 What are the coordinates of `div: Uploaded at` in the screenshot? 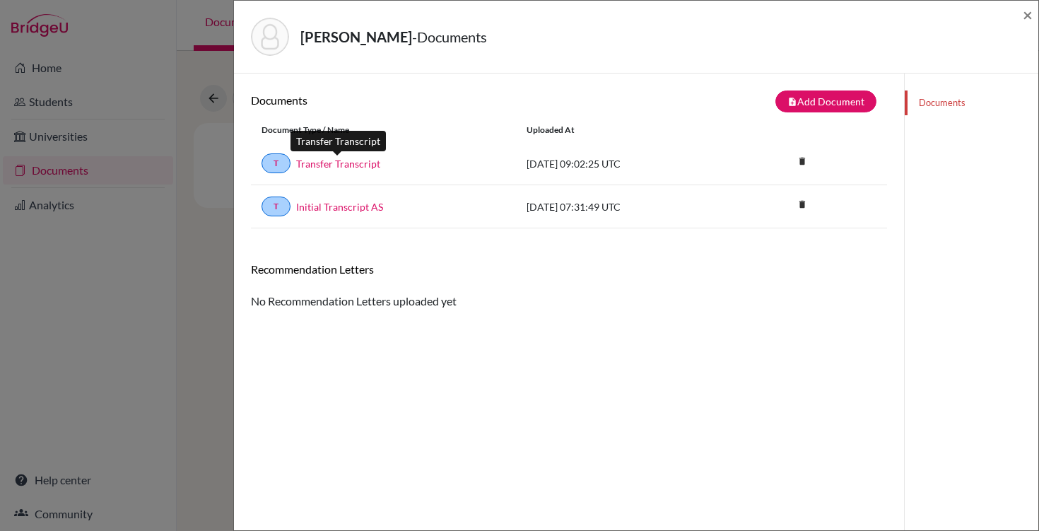 It's located at (622, 130).